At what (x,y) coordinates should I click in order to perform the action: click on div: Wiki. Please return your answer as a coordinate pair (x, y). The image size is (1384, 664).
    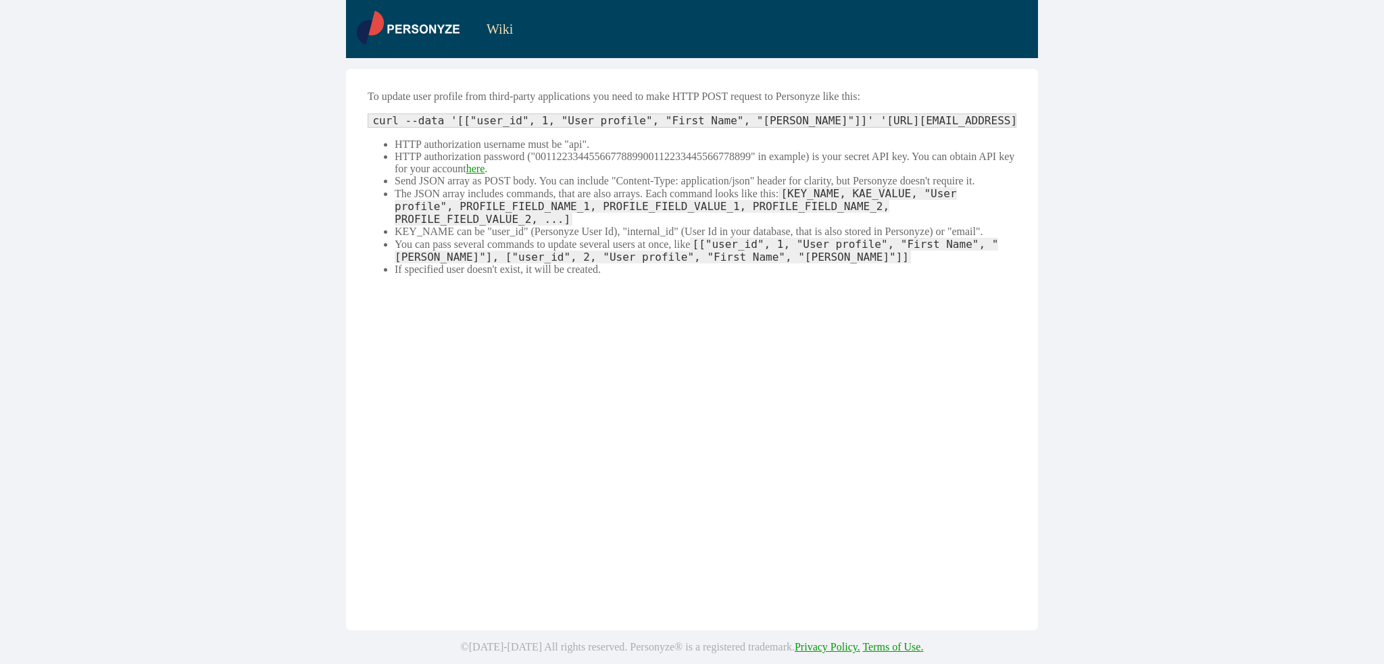
    Looking at the image, I should click on (743, 29).